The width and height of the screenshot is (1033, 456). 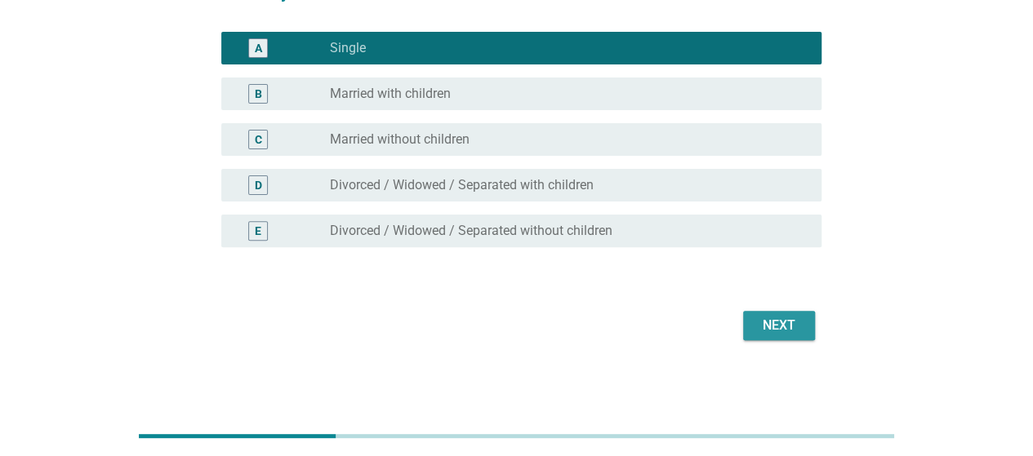 What do you see at coordinates (258, 230) in the screenshot?
I see `div: E` at bounding box center [258, 230].